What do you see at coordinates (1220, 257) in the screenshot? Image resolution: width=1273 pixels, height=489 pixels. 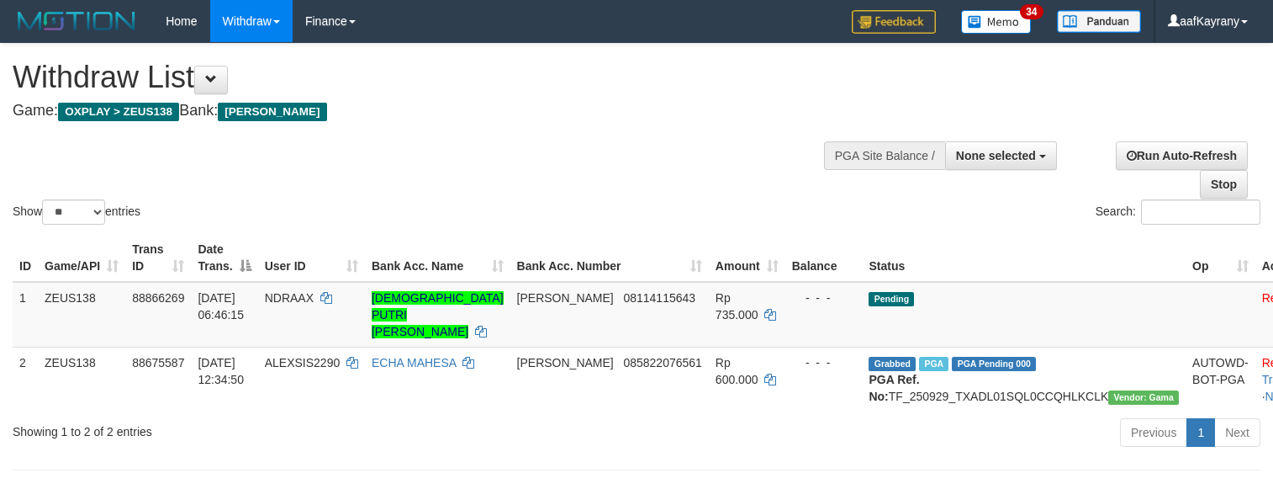 I see `th: Op: activate to sort column ascending` at bounding box center [1220, 257].